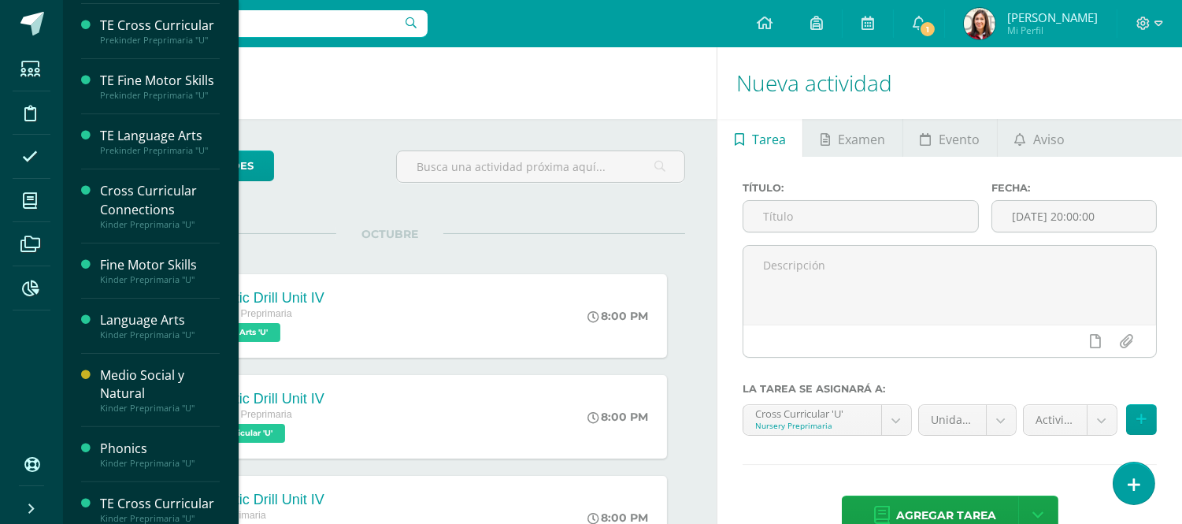 The image size is (1182, 524). What do you see at coordinates (950, 388) in the screenshot?
I see `label: La tarea se asignará a:` at bounding box center [950, 388].